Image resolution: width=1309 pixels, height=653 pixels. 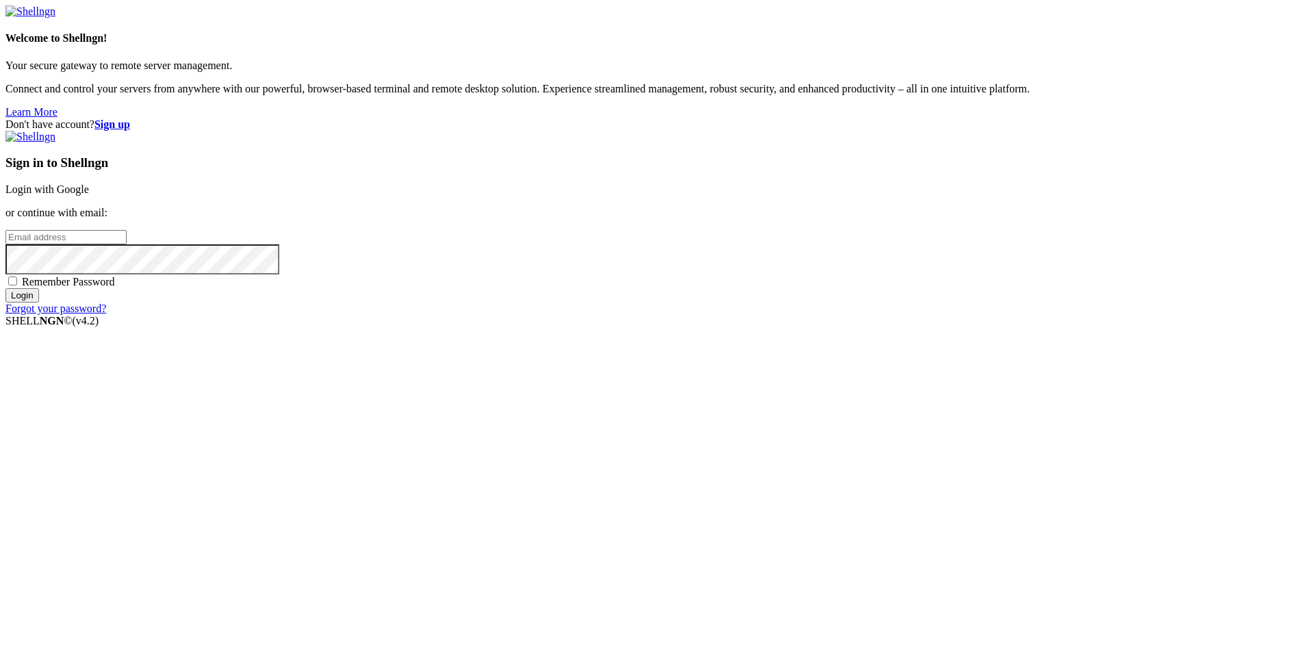 What do you see at coordinates (654, 89) in the screenshot?
I see `p: Connect and control your servers from anywhere with our powerful, browser-based terminal and remo...` at bounding box center [654, 89].